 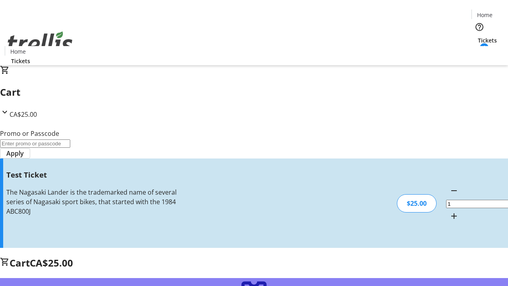 I want to click on button: Increment by one, so click(x=454, y=216).